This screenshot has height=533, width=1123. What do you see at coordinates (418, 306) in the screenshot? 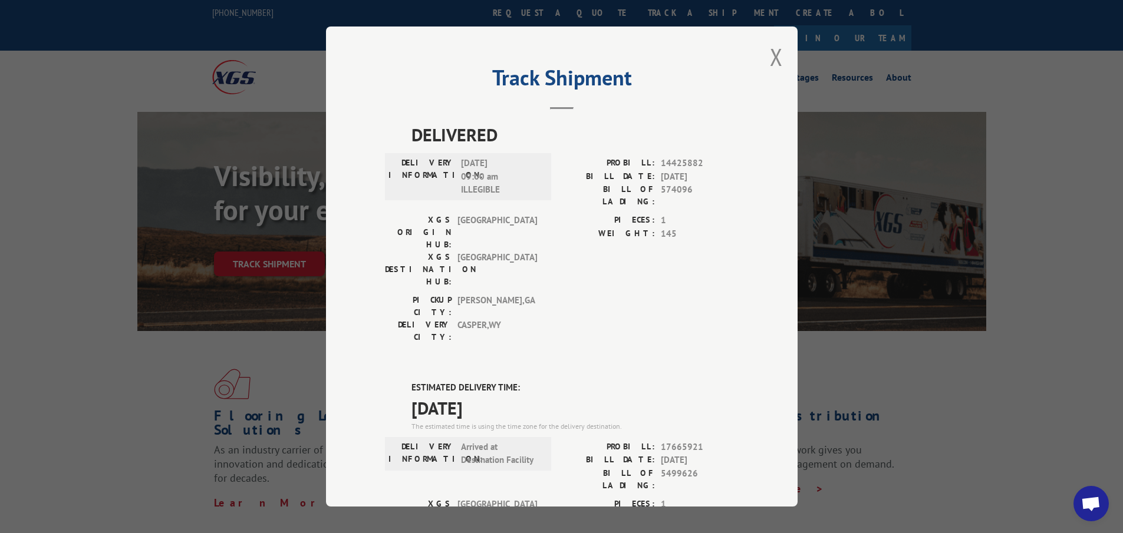
I see `label: PICKUP CITY:` at bounding box center [418, 306].